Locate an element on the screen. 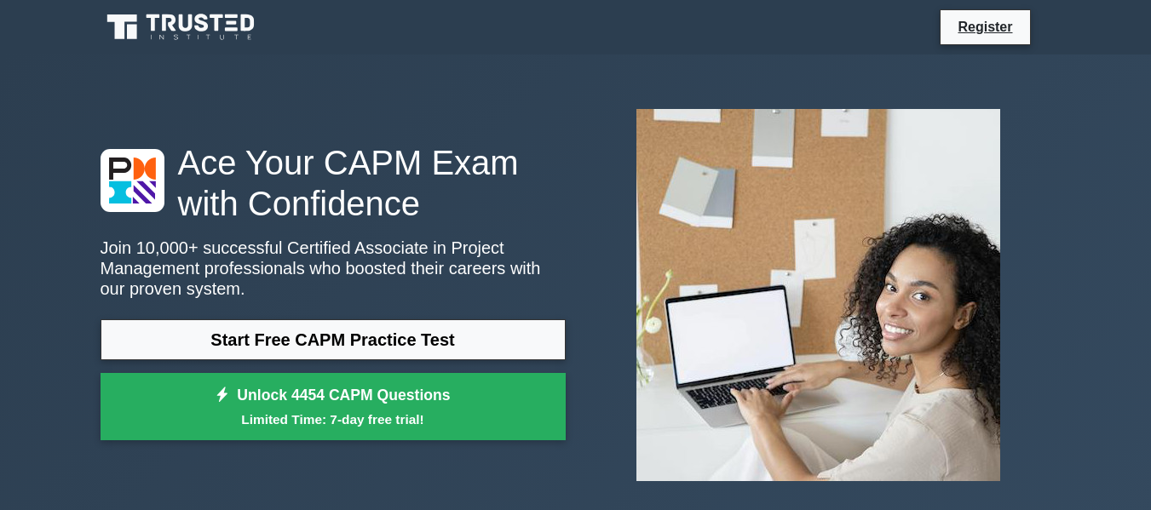 The height and width of the screenshot is (510, 1151). a: Unlock 4454 CAPM QuestionsLimited Time: 7-day free trial! is located at coordinates (333, 407).